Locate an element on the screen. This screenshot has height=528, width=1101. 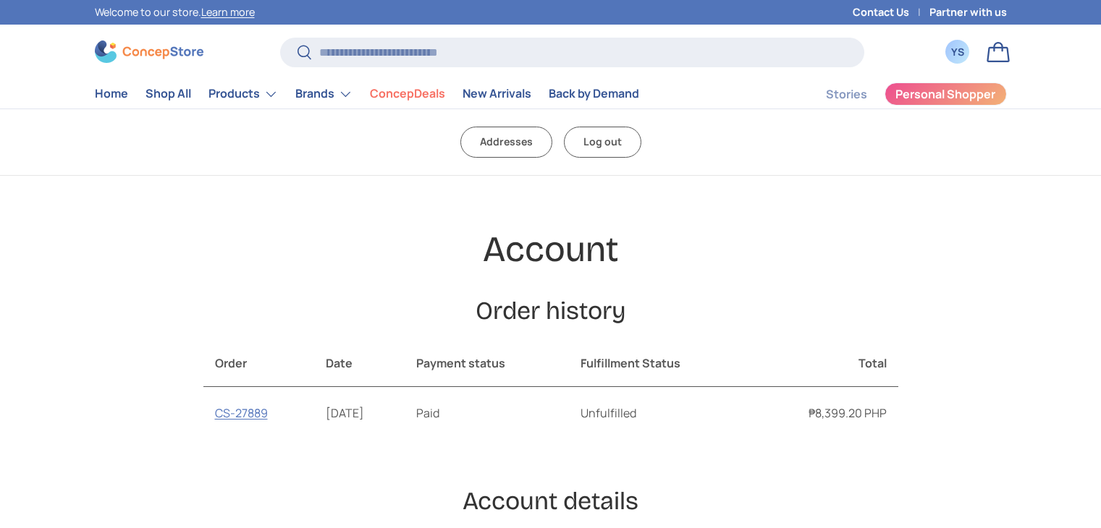
a: Brands is located at coordinates (324, 94).